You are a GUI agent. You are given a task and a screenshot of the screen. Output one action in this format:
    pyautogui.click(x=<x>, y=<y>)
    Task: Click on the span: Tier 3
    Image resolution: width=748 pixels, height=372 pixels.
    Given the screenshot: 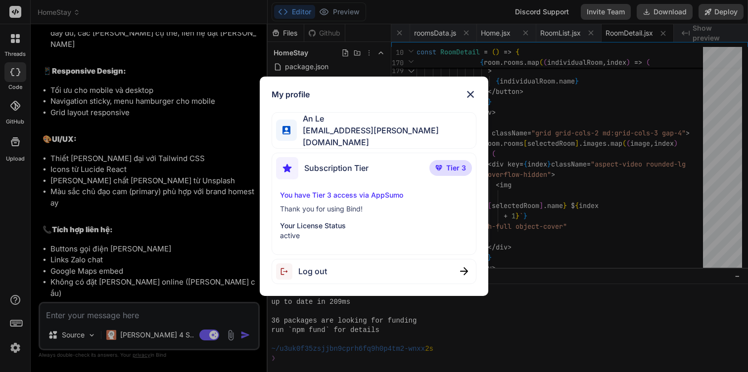 What is the action you would take?
    pyautogui.click(x=456, y=168)
    